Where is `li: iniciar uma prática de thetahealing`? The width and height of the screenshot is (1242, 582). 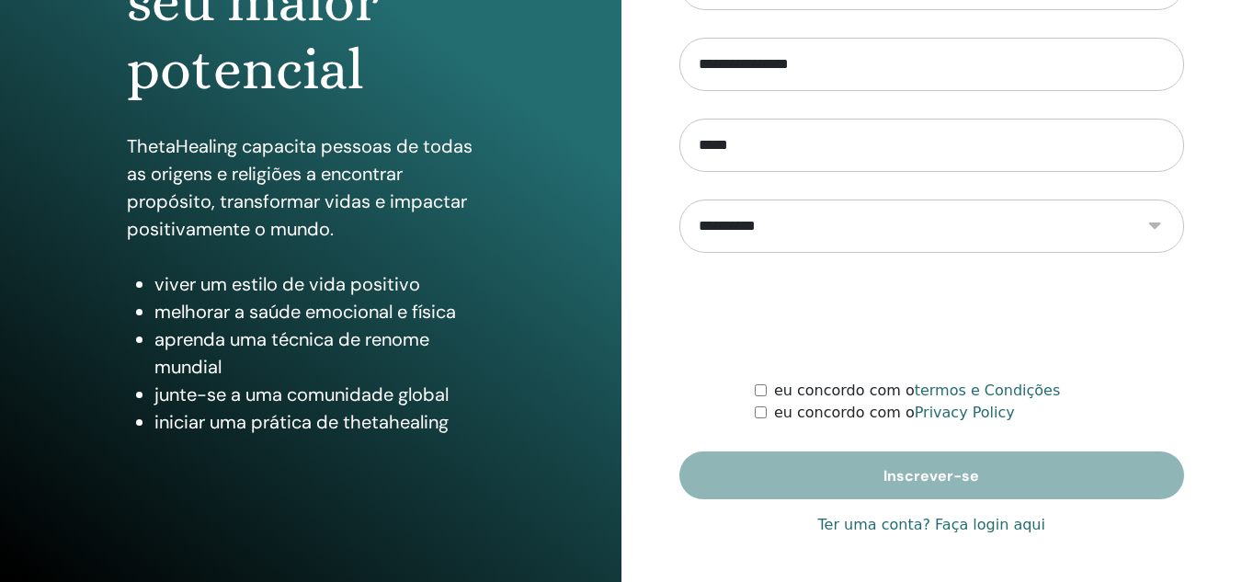
li: iniciar uma prática de thetahealing is located at coordinates (324, 422).